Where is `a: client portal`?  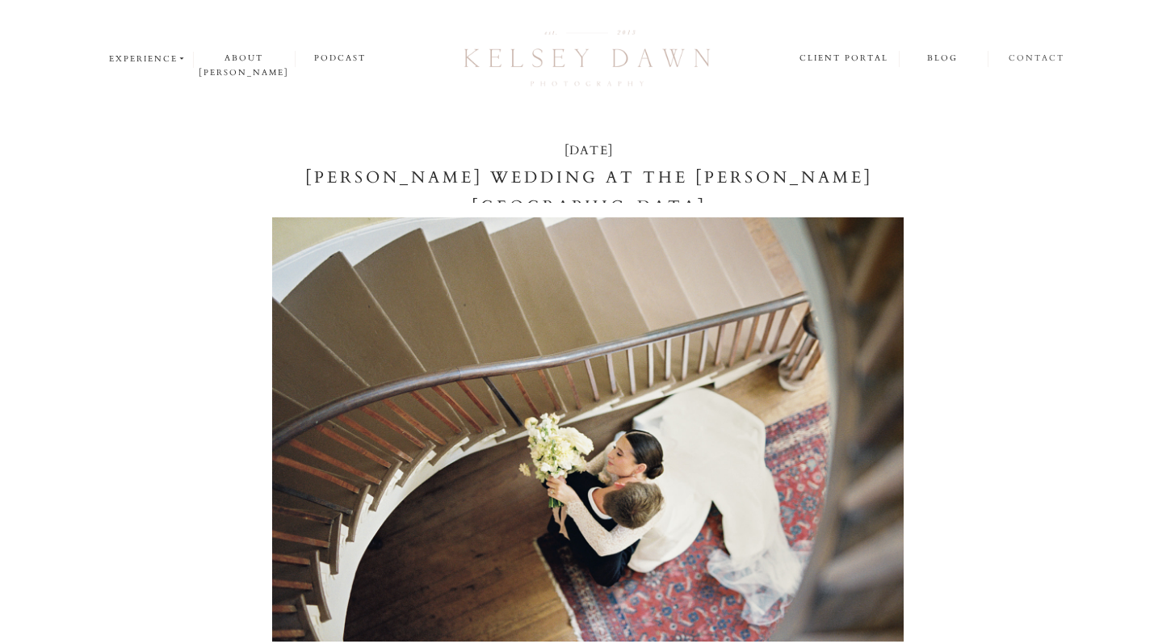
a: client portal is located at coordinates (845, 59).